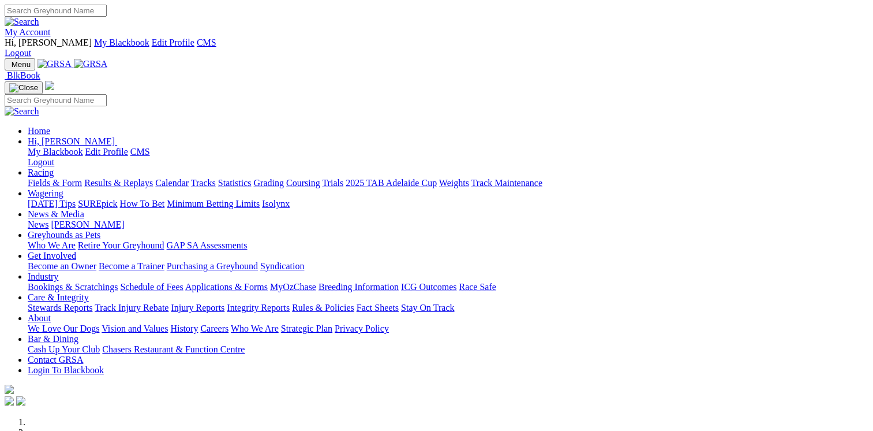 The width and height of the screenshot is (873, 431). I want to click on div: Wagering, so click(448, 204).